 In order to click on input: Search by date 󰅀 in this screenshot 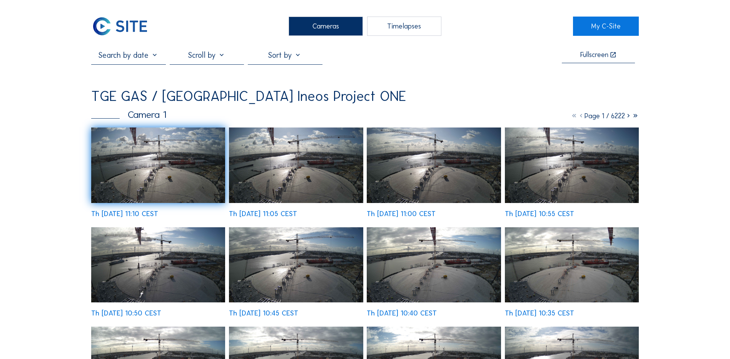, I will do `click(128, 55)`.